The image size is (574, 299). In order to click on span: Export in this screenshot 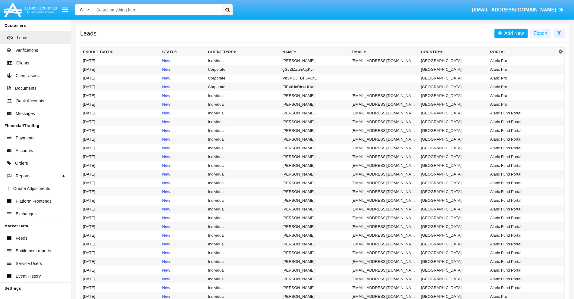, I will do `click(541, 33)`.